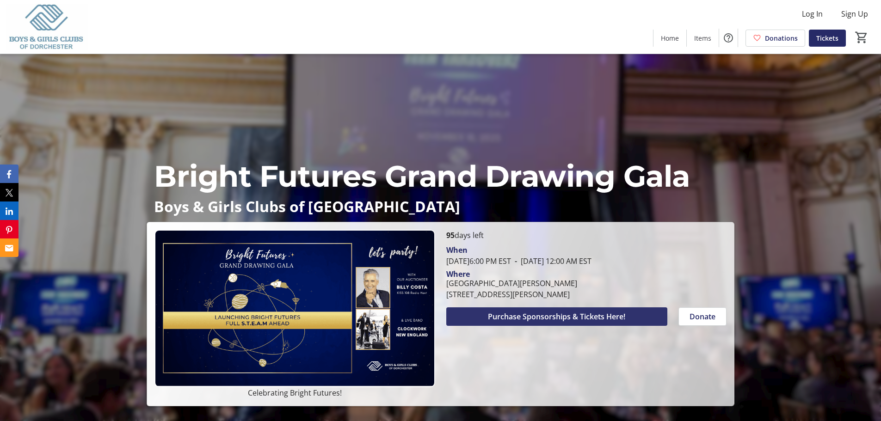 This screenshot has width=881, height=421. What do you see at coordinates (861, 37) in the screenshot?
I see `button: Cart` at bounding box center [861, 37].